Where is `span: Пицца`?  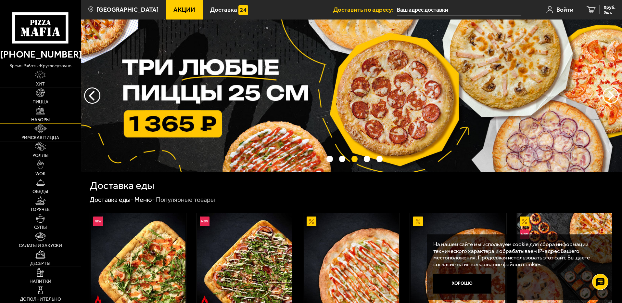
span: Пицца is located at coordinates (40, 102).